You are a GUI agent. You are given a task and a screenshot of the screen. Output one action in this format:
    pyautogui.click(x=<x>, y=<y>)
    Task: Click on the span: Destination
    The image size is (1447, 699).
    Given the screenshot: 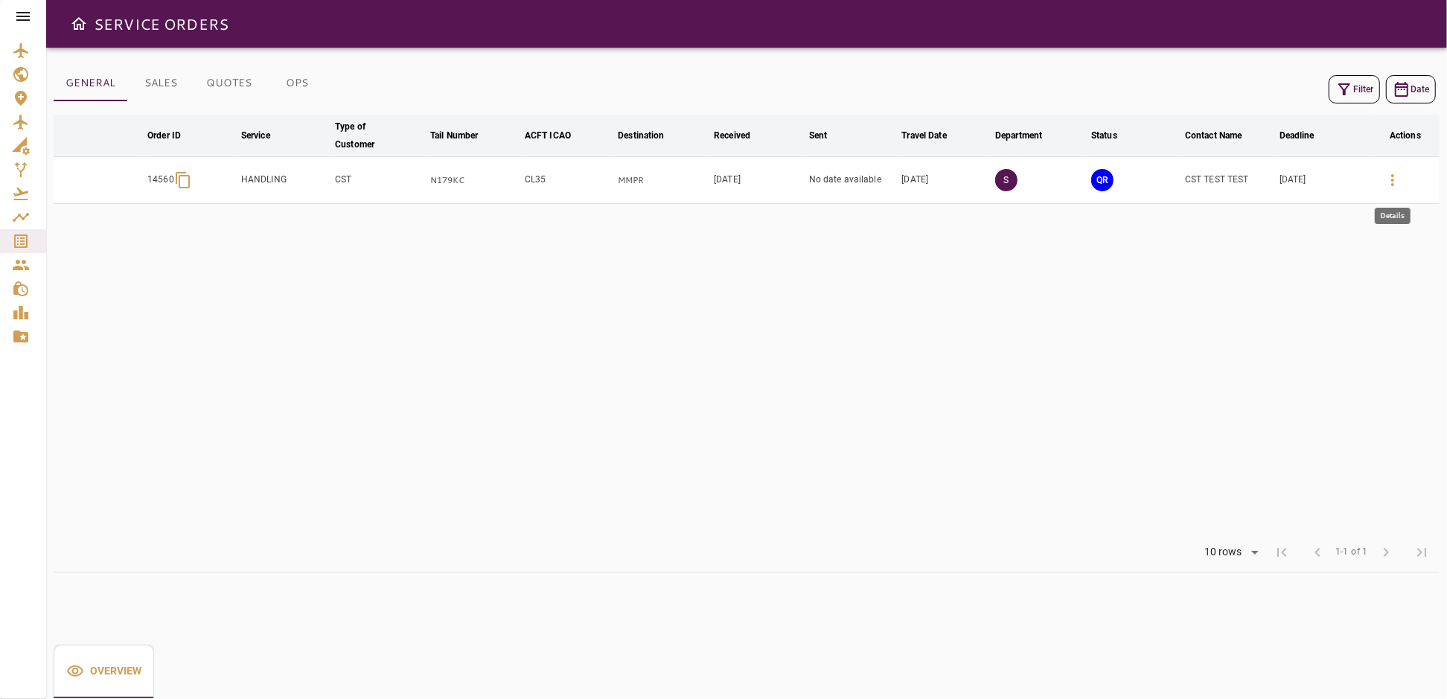 What is the action you would take?
    pyautogui.click(x=651, y=135)
    